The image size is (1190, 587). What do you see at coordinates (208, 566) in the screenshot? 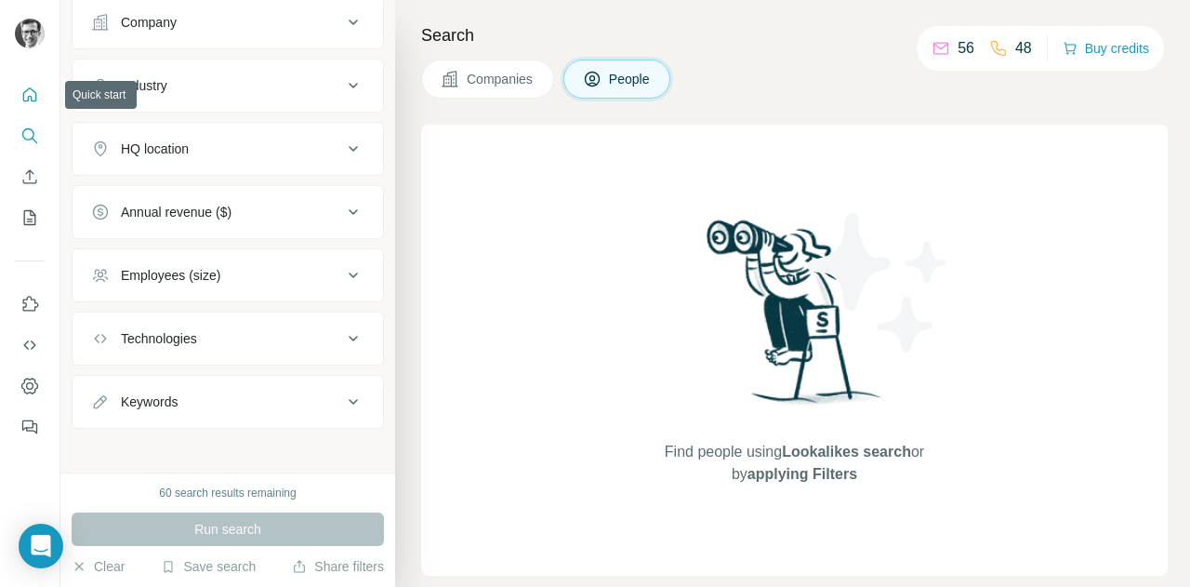
I see `button: Save search` at bounding box center [208, 566].